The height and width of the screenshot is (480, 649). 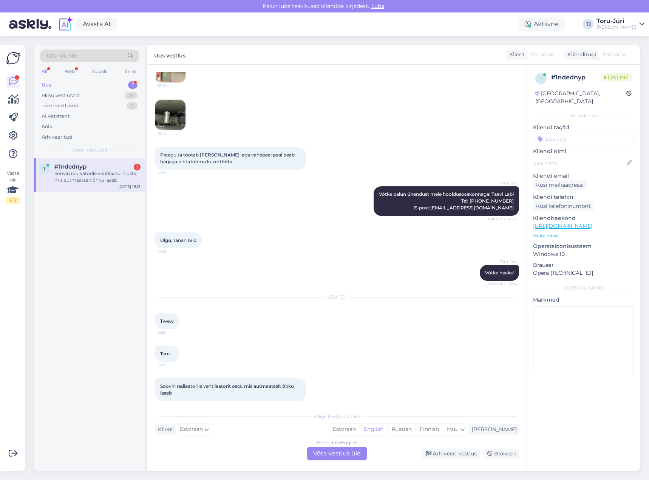 I want to click on div: 1 / 3, so click(x=13, y=200).